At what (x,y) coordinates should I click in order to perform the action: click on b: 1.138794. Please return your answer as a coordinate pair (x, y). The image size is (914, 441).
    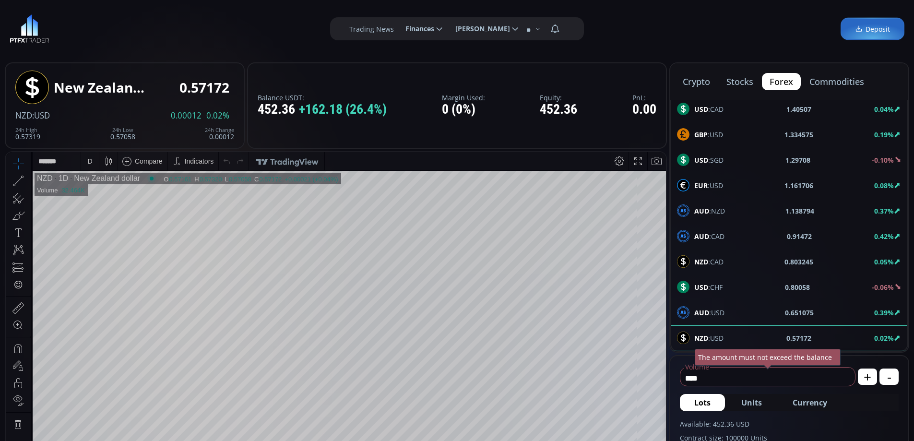
    Looking at the image, I should click on (800, 211).